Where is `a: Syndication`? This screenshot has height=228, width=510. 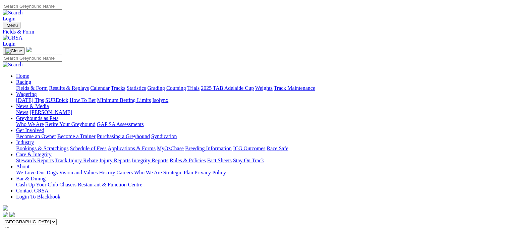
a: Syndication is located at coordinates (164, 136).